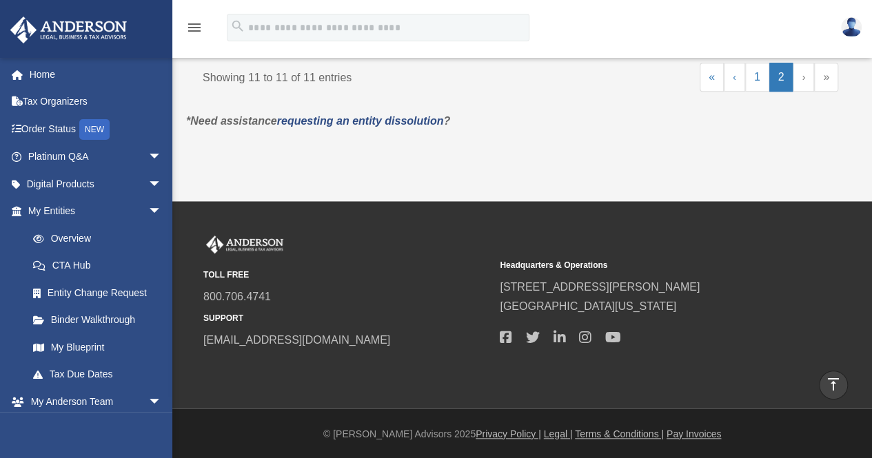 Image resolution: width=872 pixels, height=458 pixels. Describe the element at coordinates (194, 28) in the screenshot. I see `i: menu` at that location.